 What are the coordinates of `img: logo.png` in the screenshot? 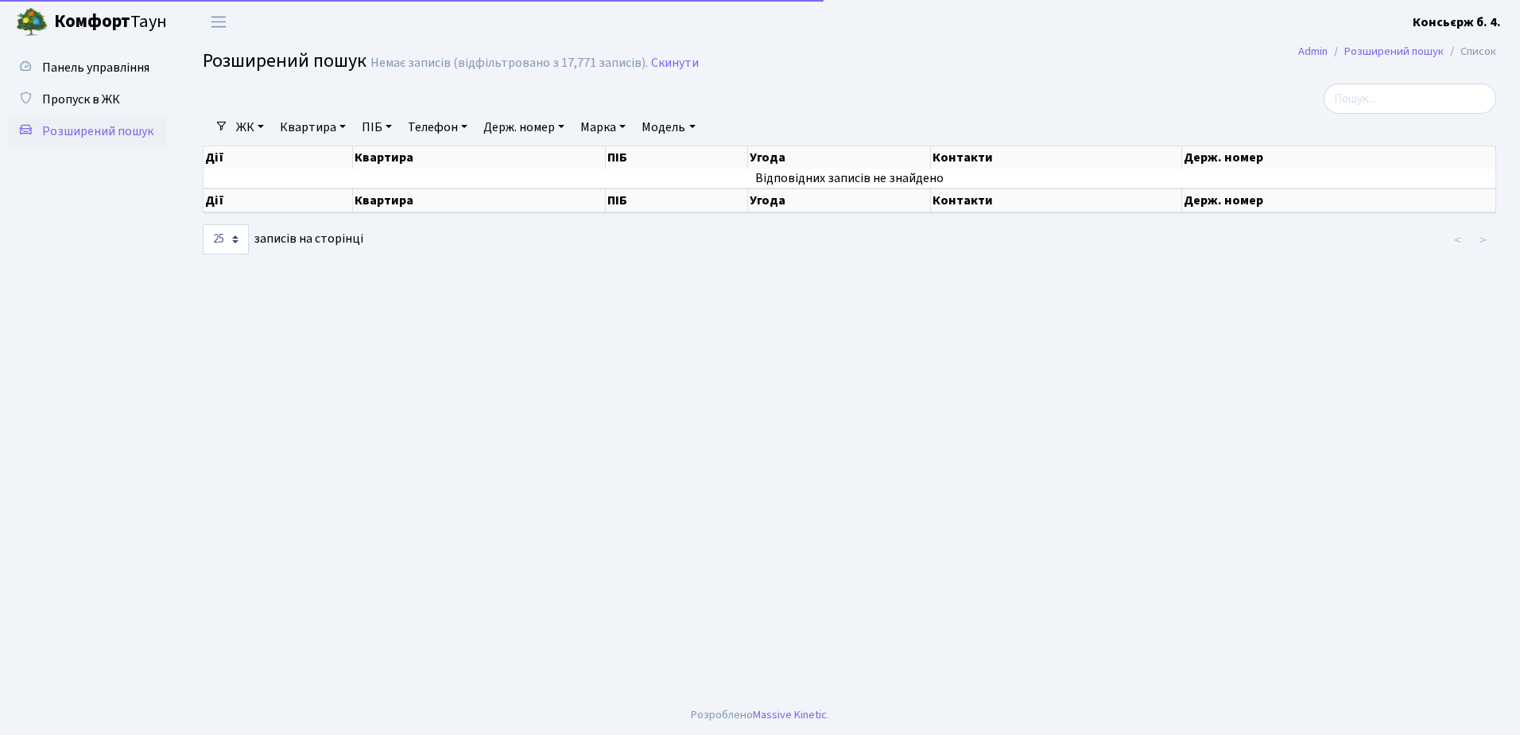 It's located at (32, 22).